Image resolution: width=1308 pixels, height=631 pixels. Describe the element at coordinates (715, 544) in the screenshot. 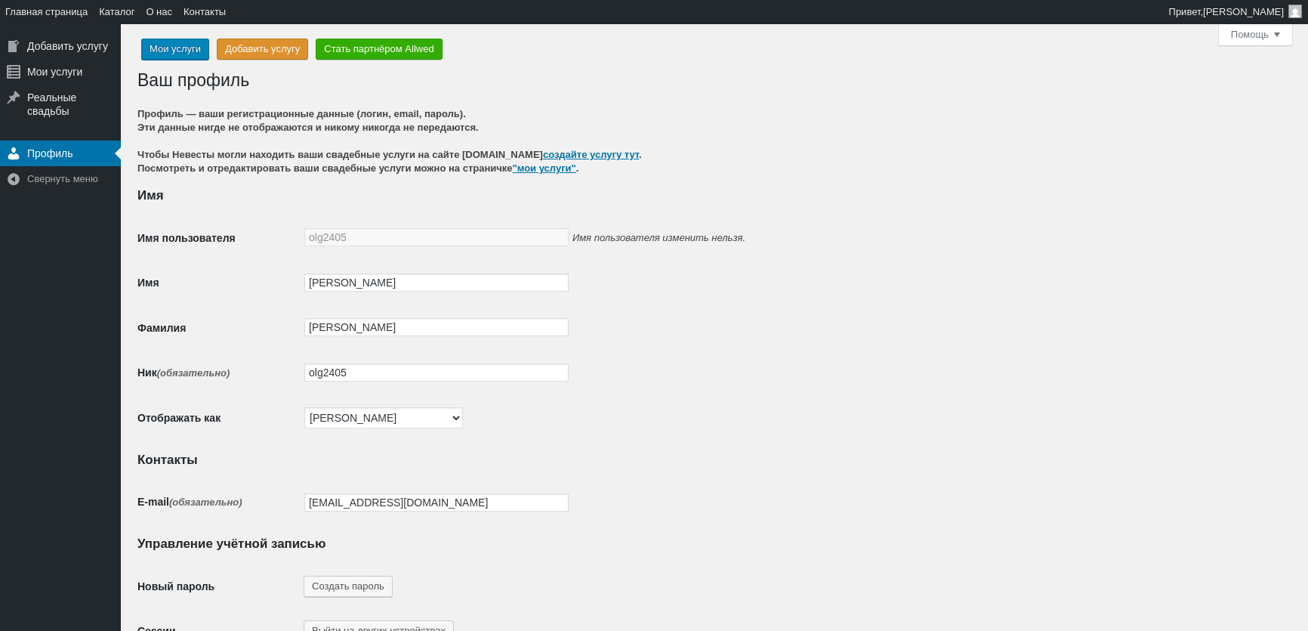

I see `h2: Управление учётной записью` at that location.